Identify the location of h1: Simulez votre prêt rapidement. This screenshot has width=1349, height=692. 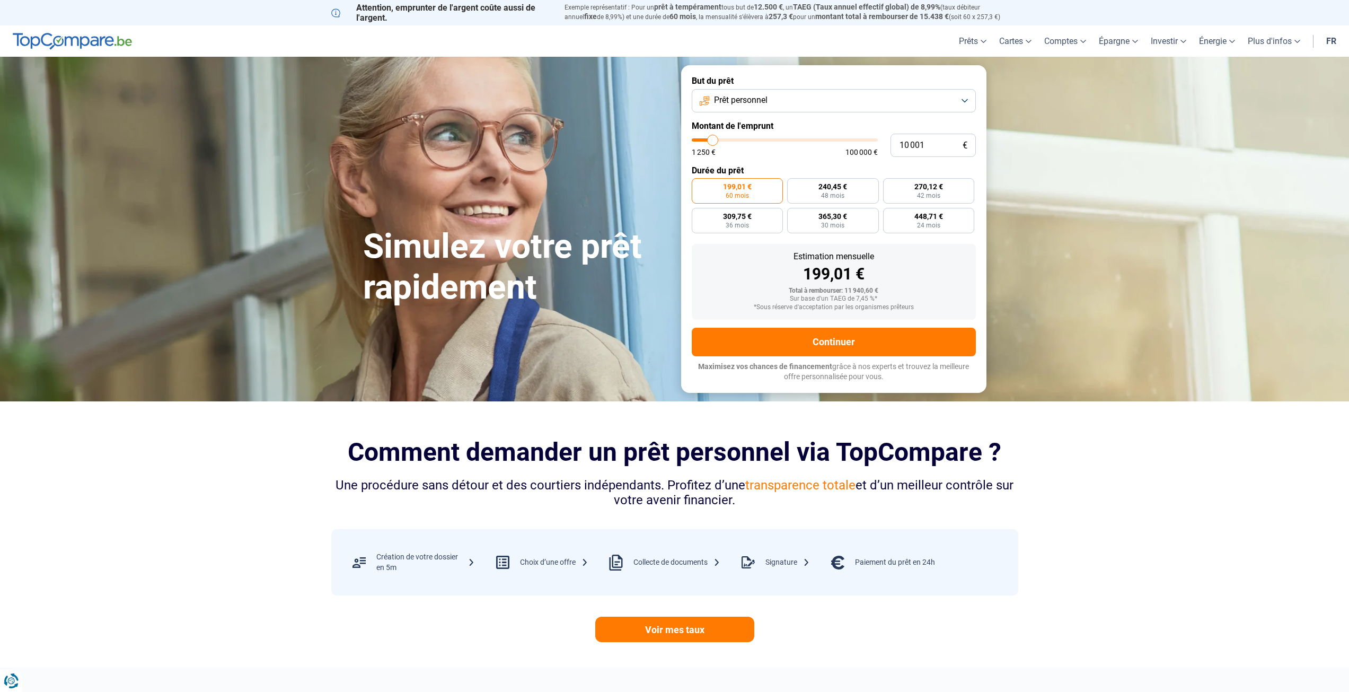
(516, 267).